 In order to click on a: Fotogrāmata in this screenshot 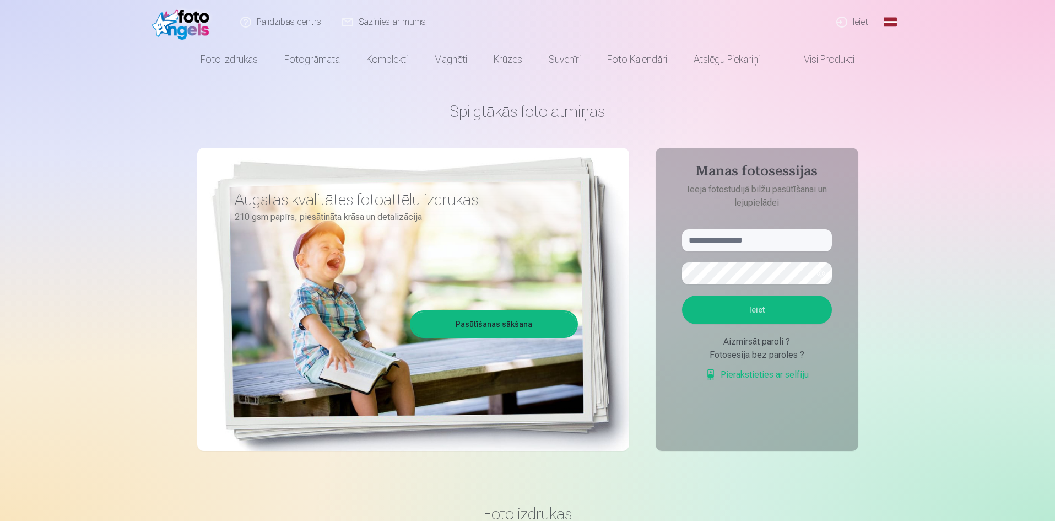, I will do `click(312, 60)`.